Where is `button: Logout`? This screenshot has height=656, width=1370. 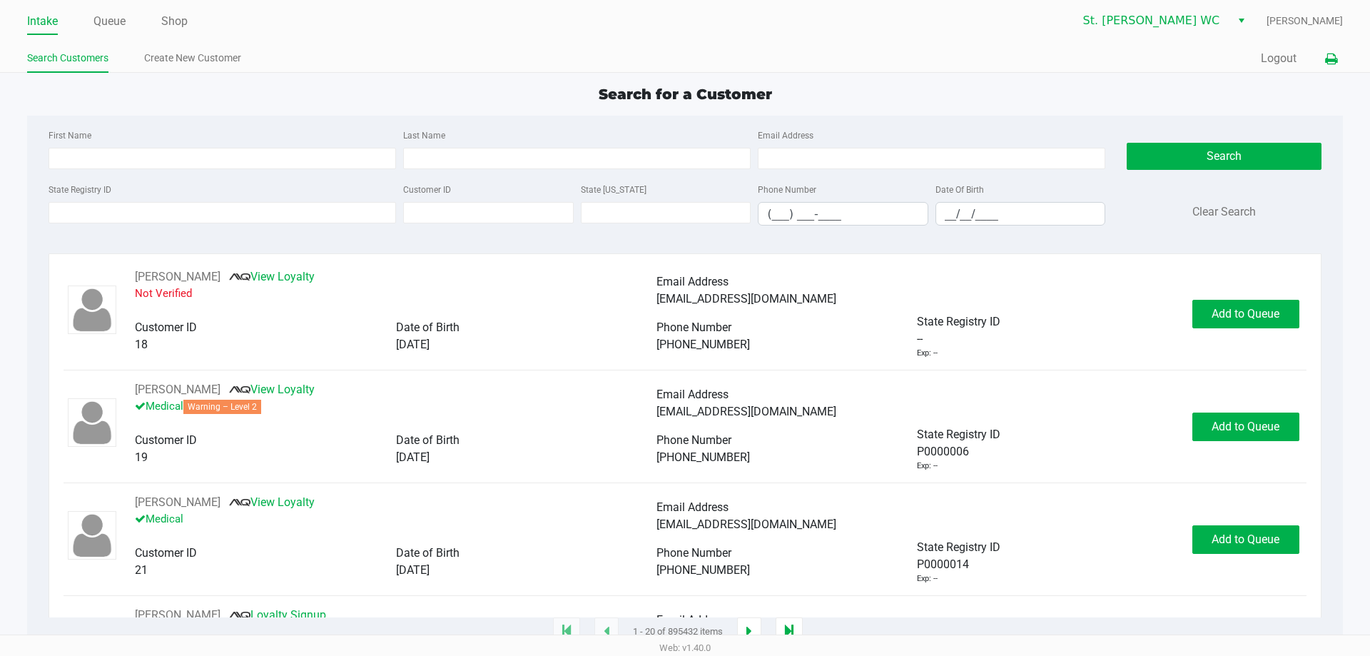
button: Logout is located at coordinates (1279, 59).